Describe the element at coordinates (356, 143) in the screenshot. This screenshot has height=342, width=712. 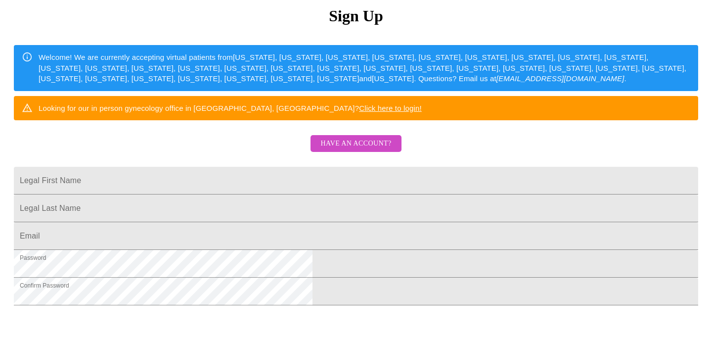
I see `button: Have an account?` at that location.